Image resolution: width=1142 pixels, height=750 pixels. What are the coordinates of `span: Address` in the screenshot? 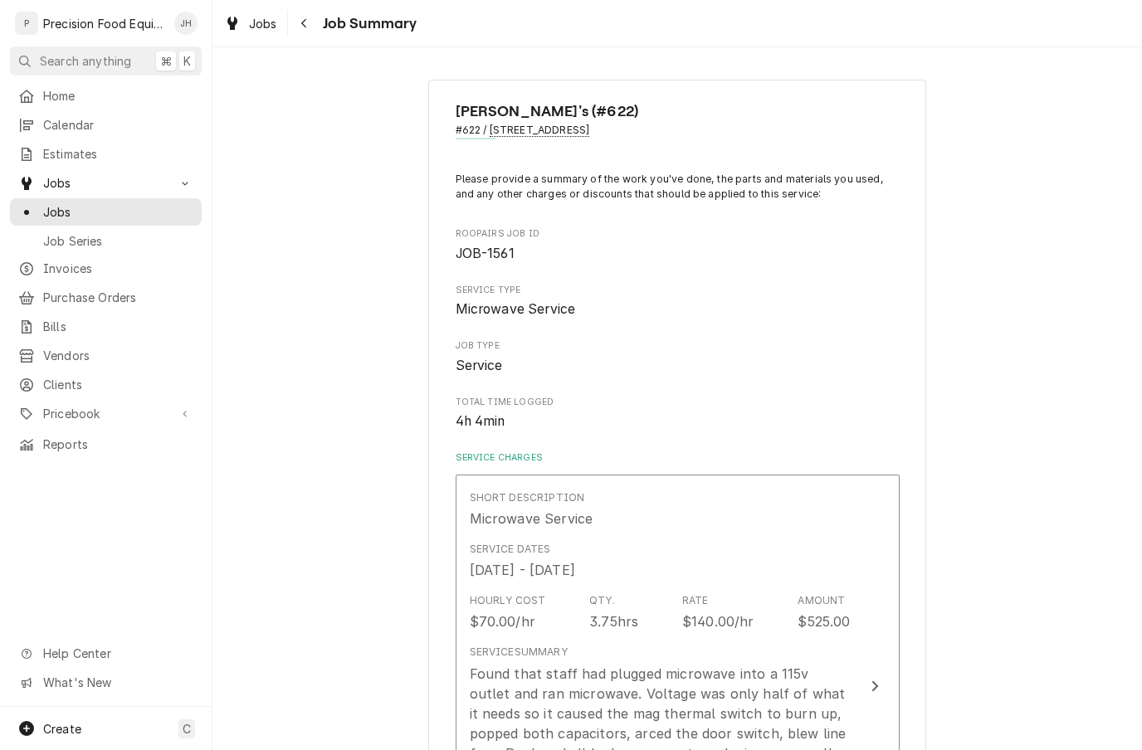 It's located at (677, 130).